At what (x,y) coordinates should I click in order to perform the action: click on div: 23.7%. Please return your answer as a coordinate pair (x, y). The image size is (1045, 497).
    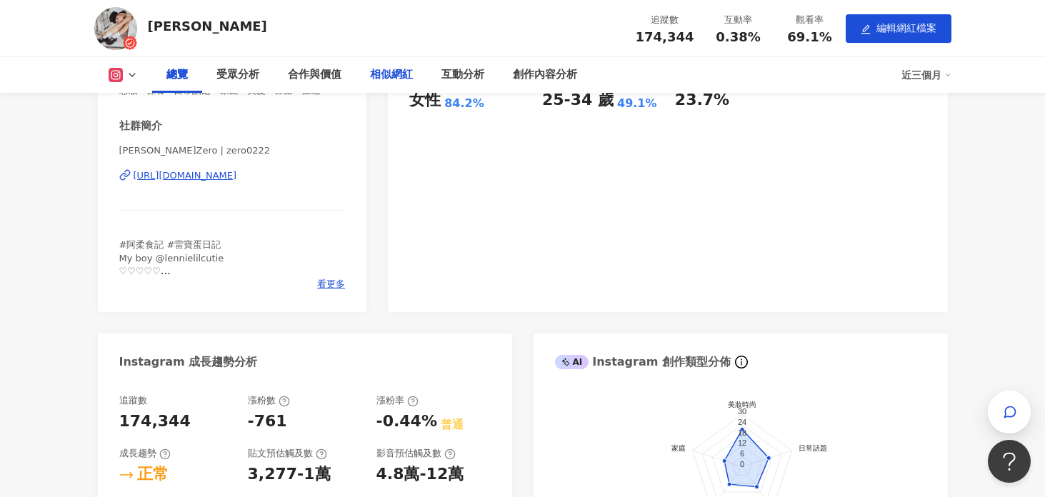
    Looking at the image, I should click on (702, 100).